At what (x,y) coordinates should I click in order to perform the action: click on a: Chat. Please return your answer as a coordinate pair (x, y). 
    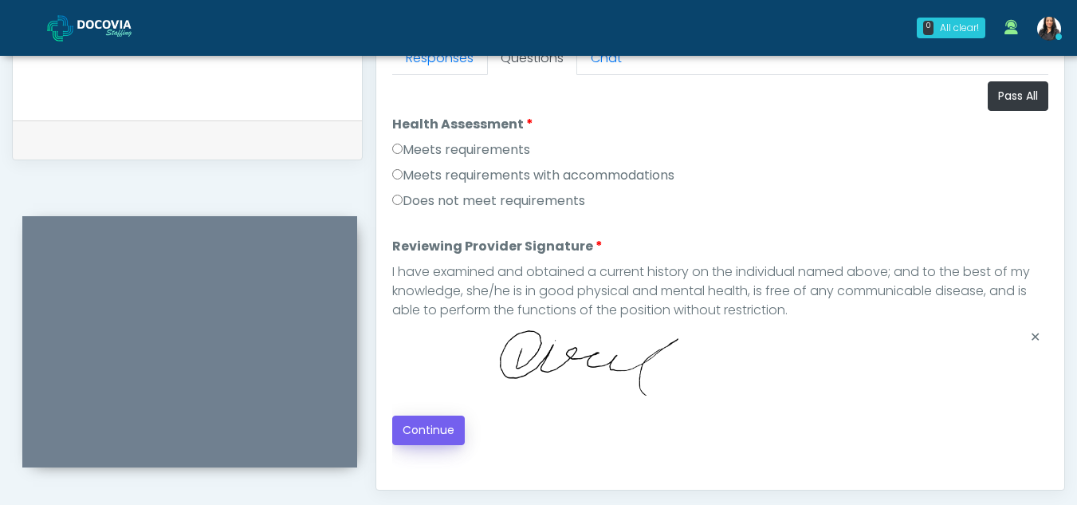
    Looking at the image, I should click on (606, 58).